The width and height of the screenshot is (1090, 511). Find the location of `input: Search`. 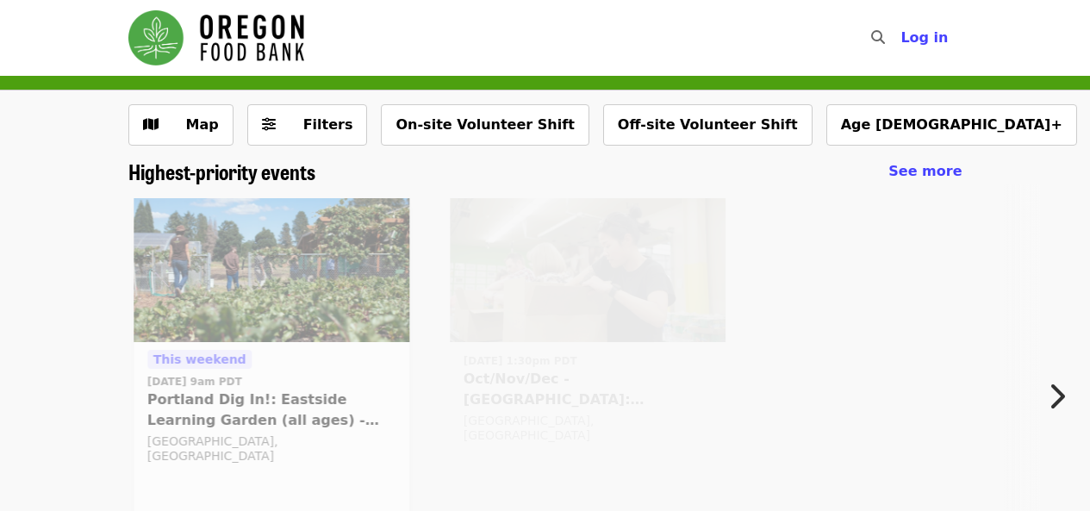

input: Search is located at coordinates (903, 38).